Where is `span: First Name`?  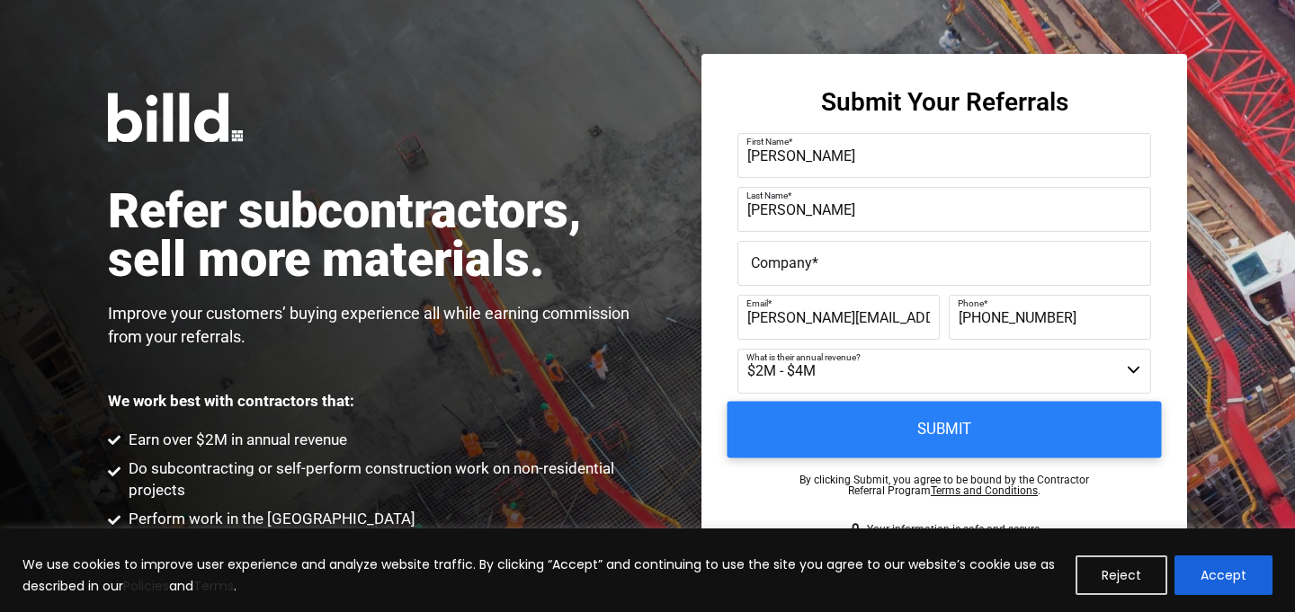
span: First Name is located at coordinates (767, 141).